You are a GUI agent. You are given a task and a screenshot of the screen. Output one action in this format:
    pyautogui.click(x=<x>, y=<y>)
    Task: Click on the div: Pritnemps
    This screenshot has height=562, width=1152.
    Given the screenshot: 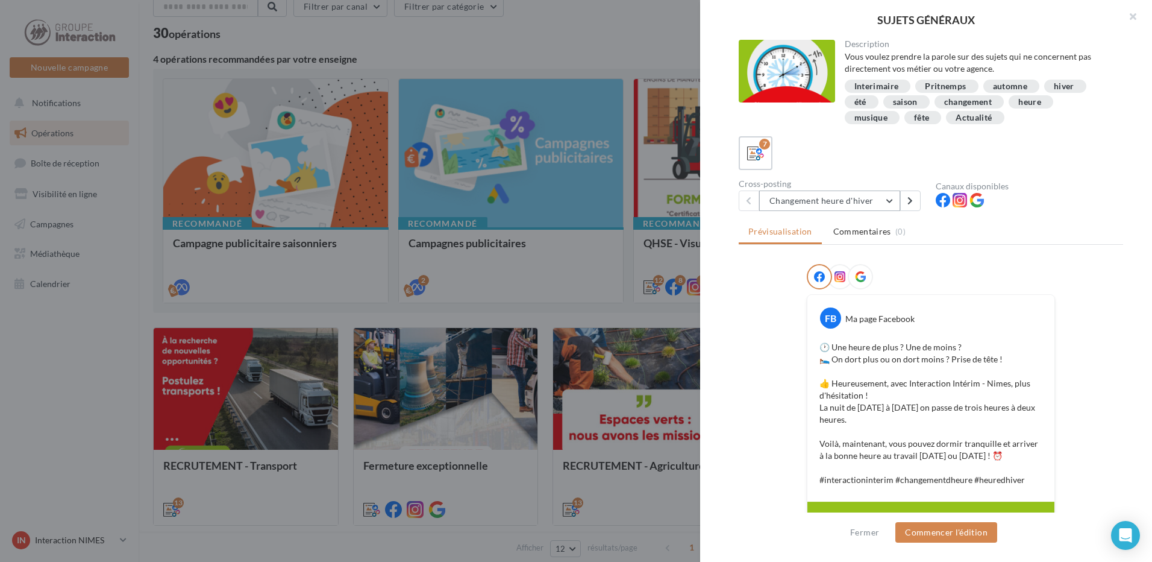 What is the action you would take?
    pyautogui.click(x=946, y=86)
    